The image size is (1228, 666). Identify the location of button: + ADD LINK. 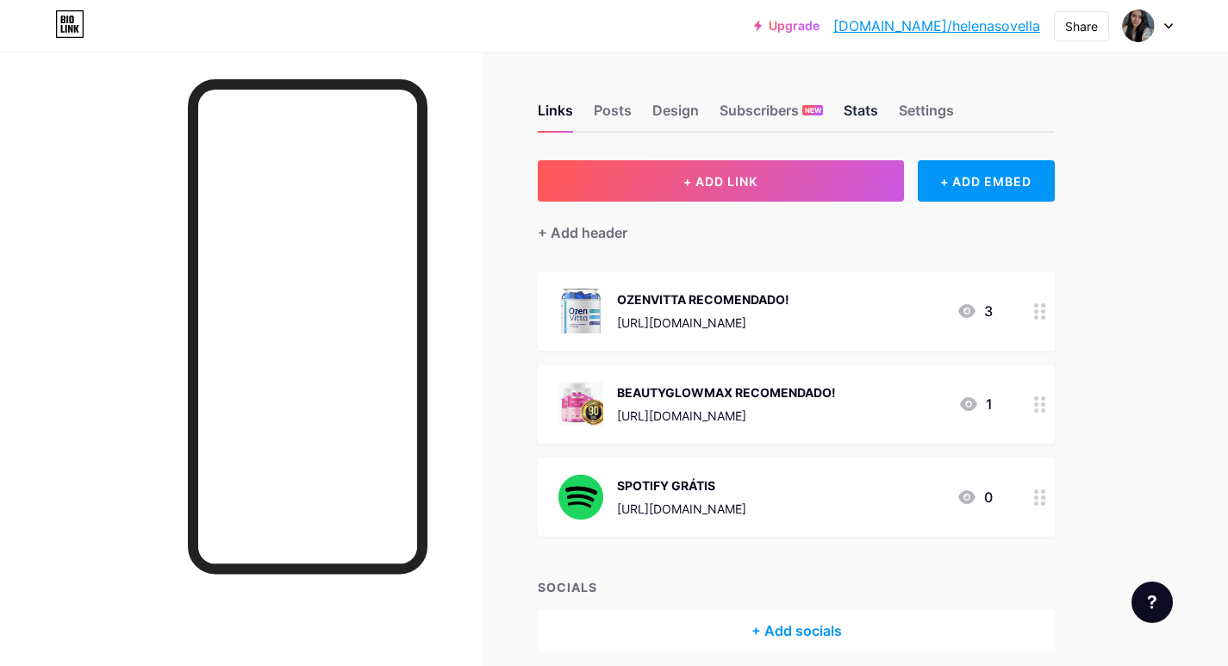
(721, 181).